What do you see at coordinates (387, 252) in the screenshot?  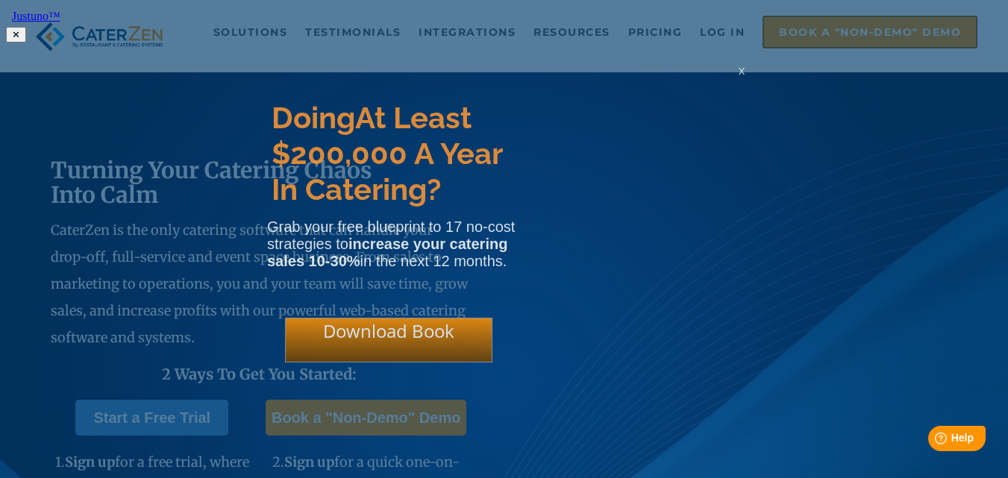 I see `strong: increase your catering sales 10-30%` at bounding box center [387, 252].